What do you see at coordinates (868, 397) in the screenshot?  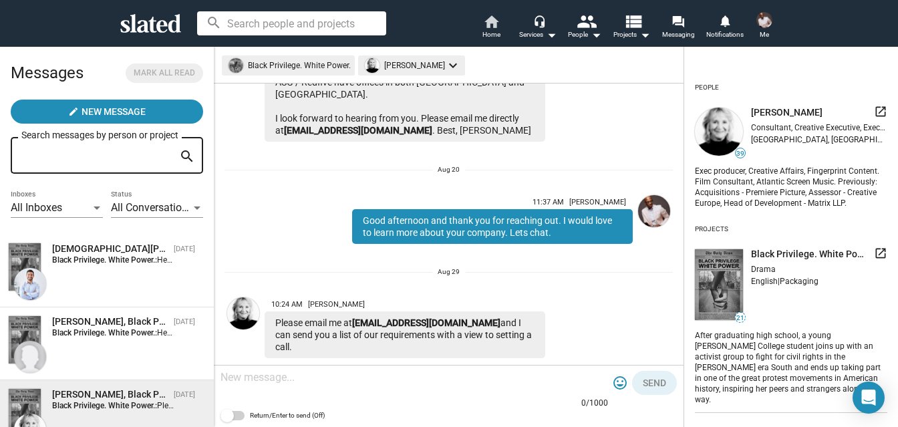 I see `div: Open Intercom Messenger` at bounding box center [868, 397].